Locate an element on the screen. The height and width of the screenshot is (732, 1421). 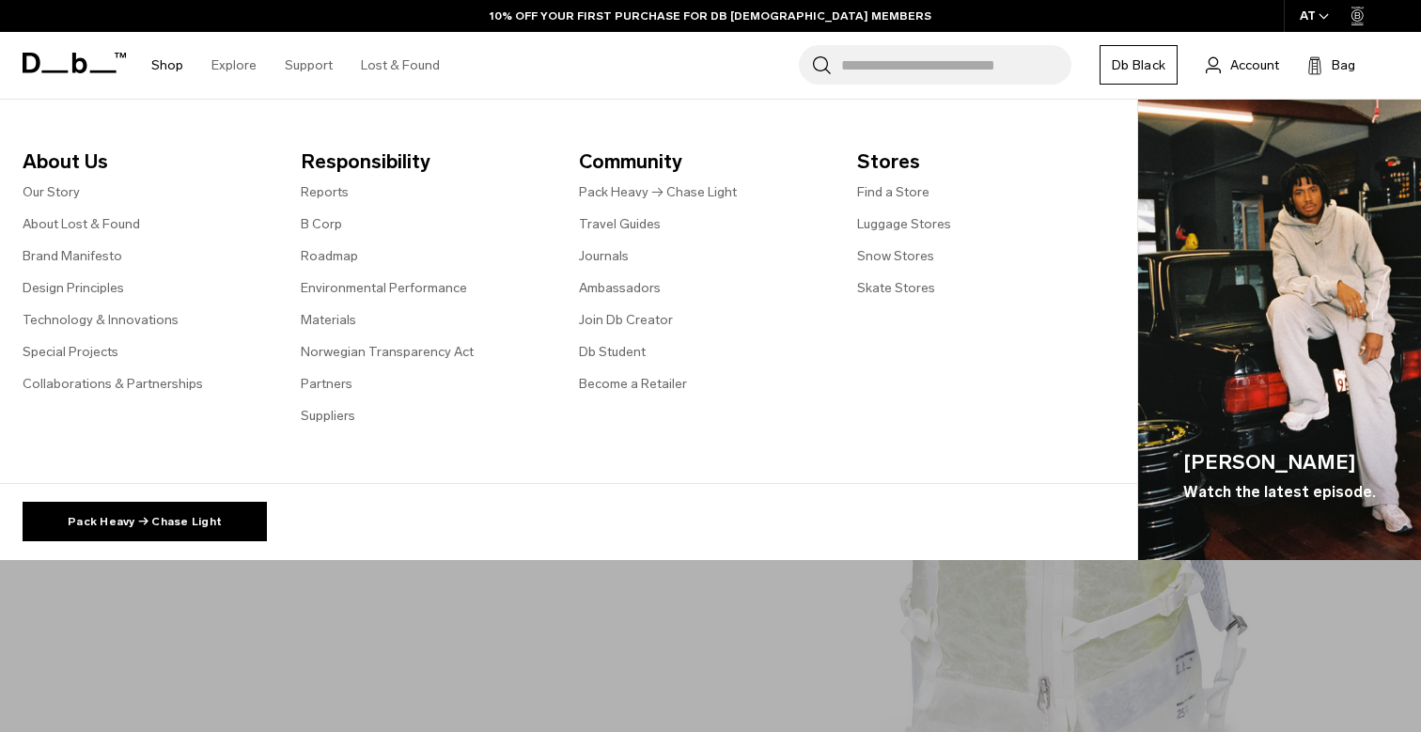
a: Environmental Performance is located at coordinates (384, 288).